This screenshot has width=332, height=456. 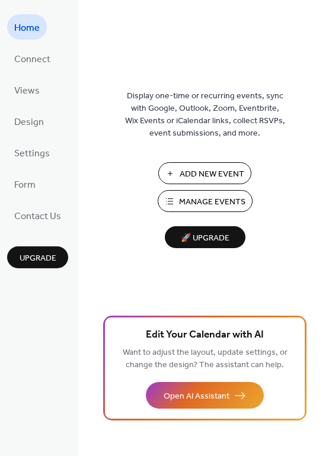 I want to click on a: Home, so click(x=27, y=27).